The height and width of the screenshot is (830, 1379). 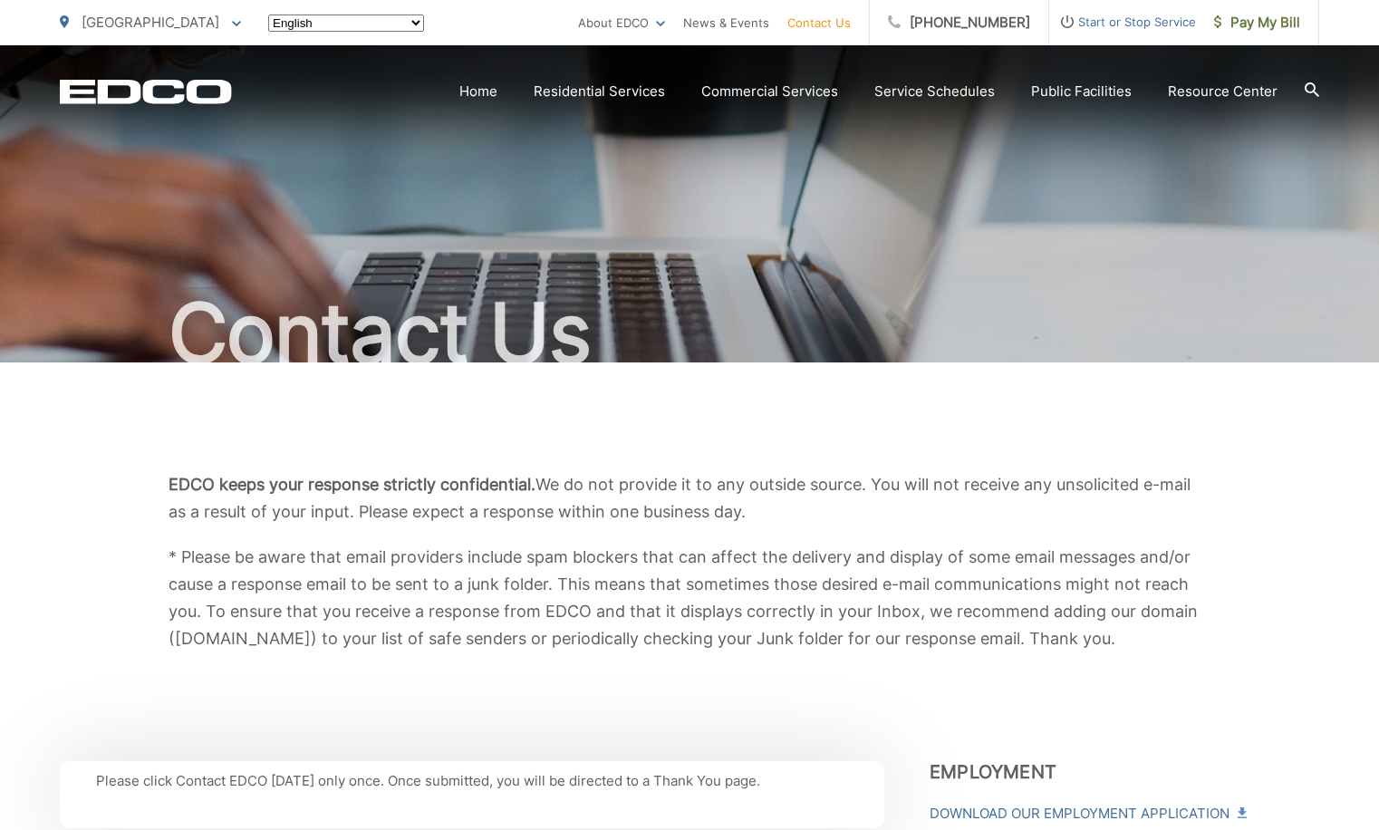 What do you see at coordinates (819, 23) in the screenshot?
I see `a: Contact Us` at bounding box center [819, 23].